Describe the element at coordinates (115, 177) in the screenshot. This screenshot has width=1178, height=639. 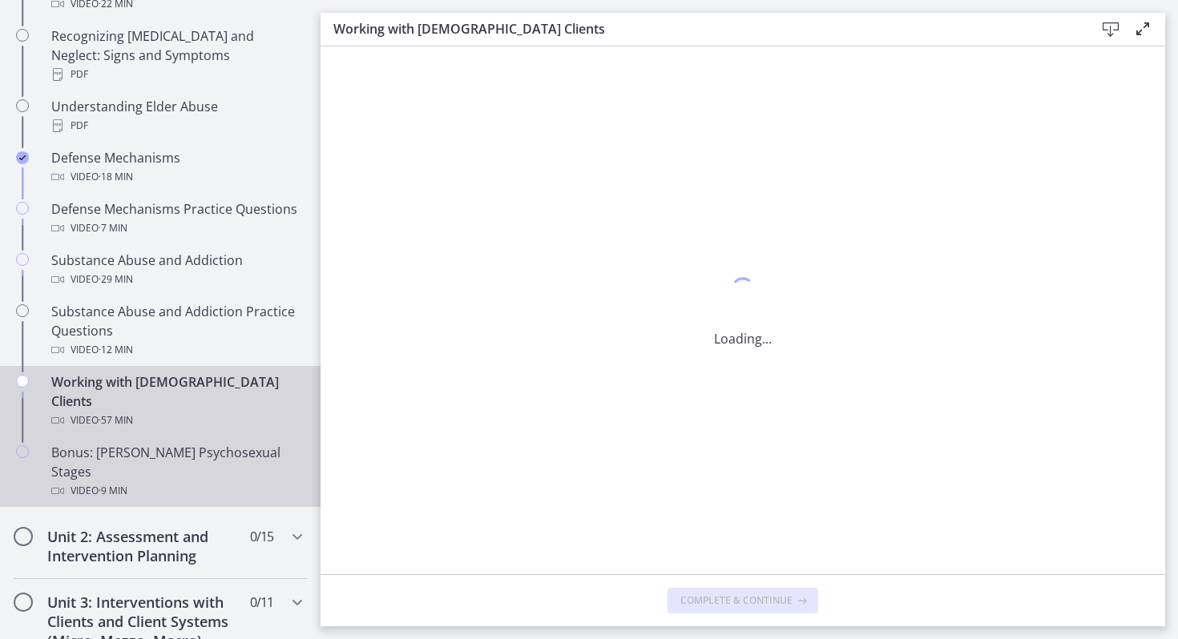
I see `span: · 18 min` at that location.